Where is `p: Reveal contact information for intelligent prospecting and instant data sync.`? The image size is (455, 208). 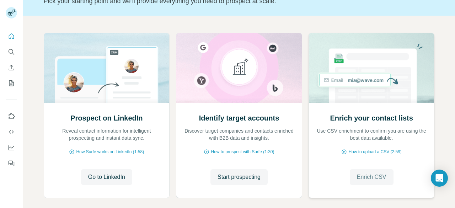 p: Reveal contact information for intelligent prospecting and instant data sync. is located at coordinates (107, 134).